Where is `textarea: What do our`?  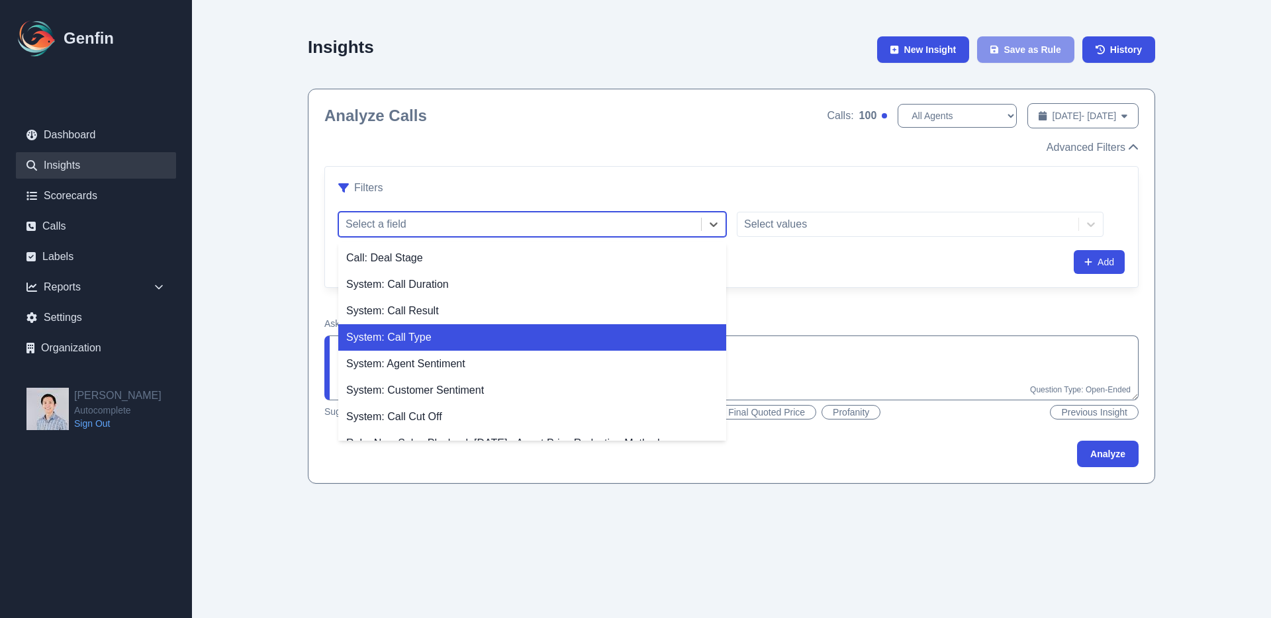
textarea: What do our is located at coordinates (732, 368).